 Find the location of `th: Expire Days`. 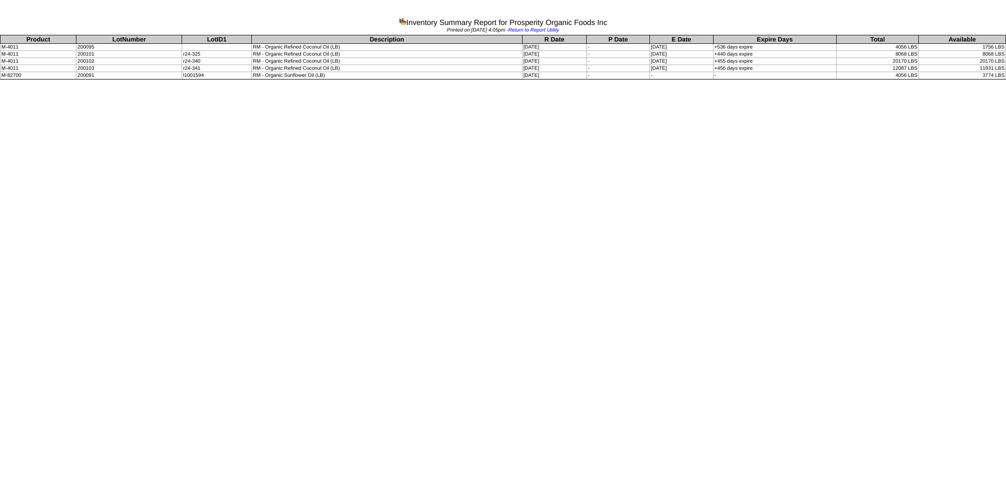

th: Expire Days is located at coordinates (775, 40).